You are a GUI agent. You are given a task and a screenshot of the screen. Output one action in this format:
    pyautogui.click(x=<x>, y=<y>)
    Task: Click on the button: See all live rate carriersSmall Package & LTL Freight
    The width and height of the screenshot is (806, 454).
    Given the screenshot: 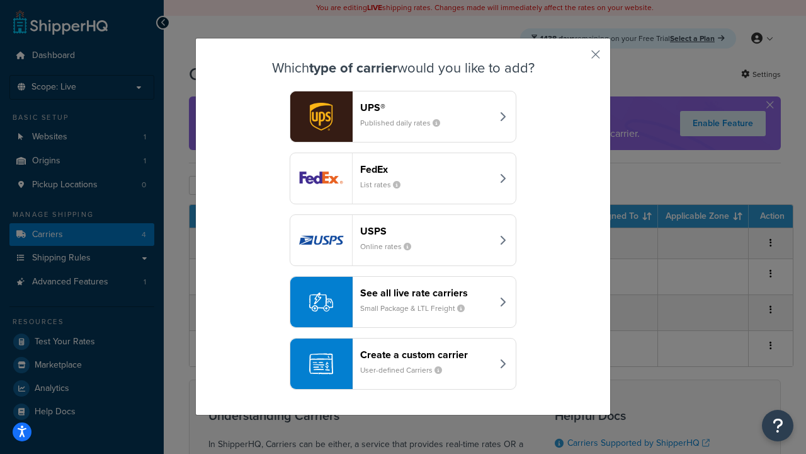 What is the action you would take?
    pyautogui.click(x=403, y=302)
    